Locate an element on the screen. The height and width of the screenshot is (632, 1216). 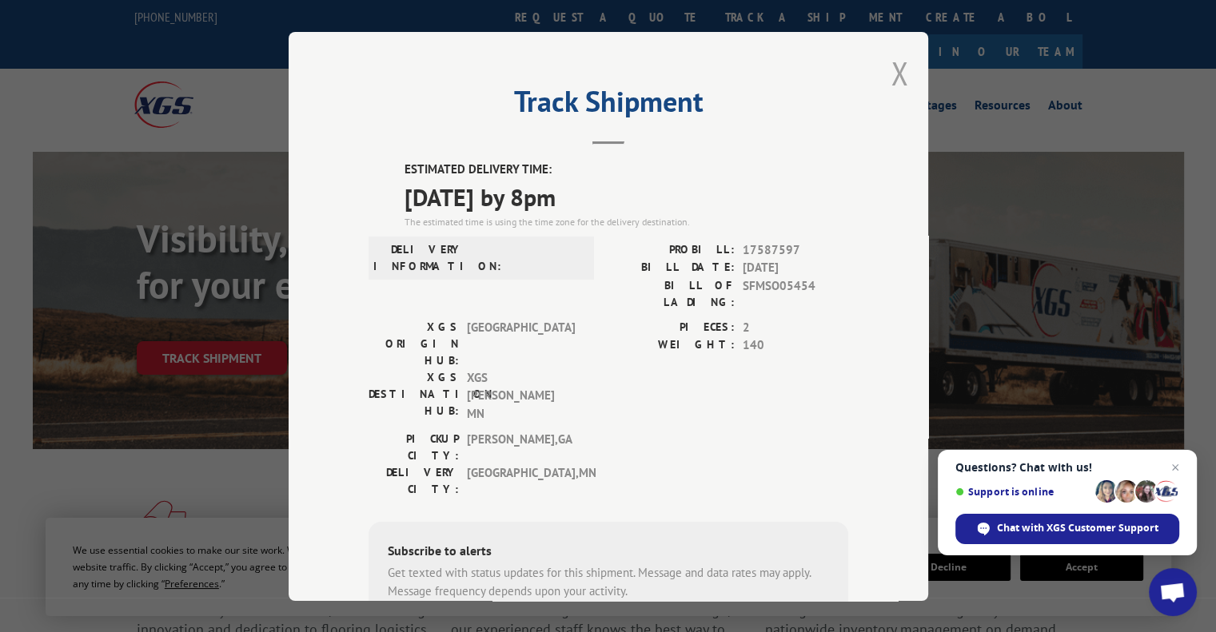
label: DELIVERY CITY: is located at coordinates (413, 481).